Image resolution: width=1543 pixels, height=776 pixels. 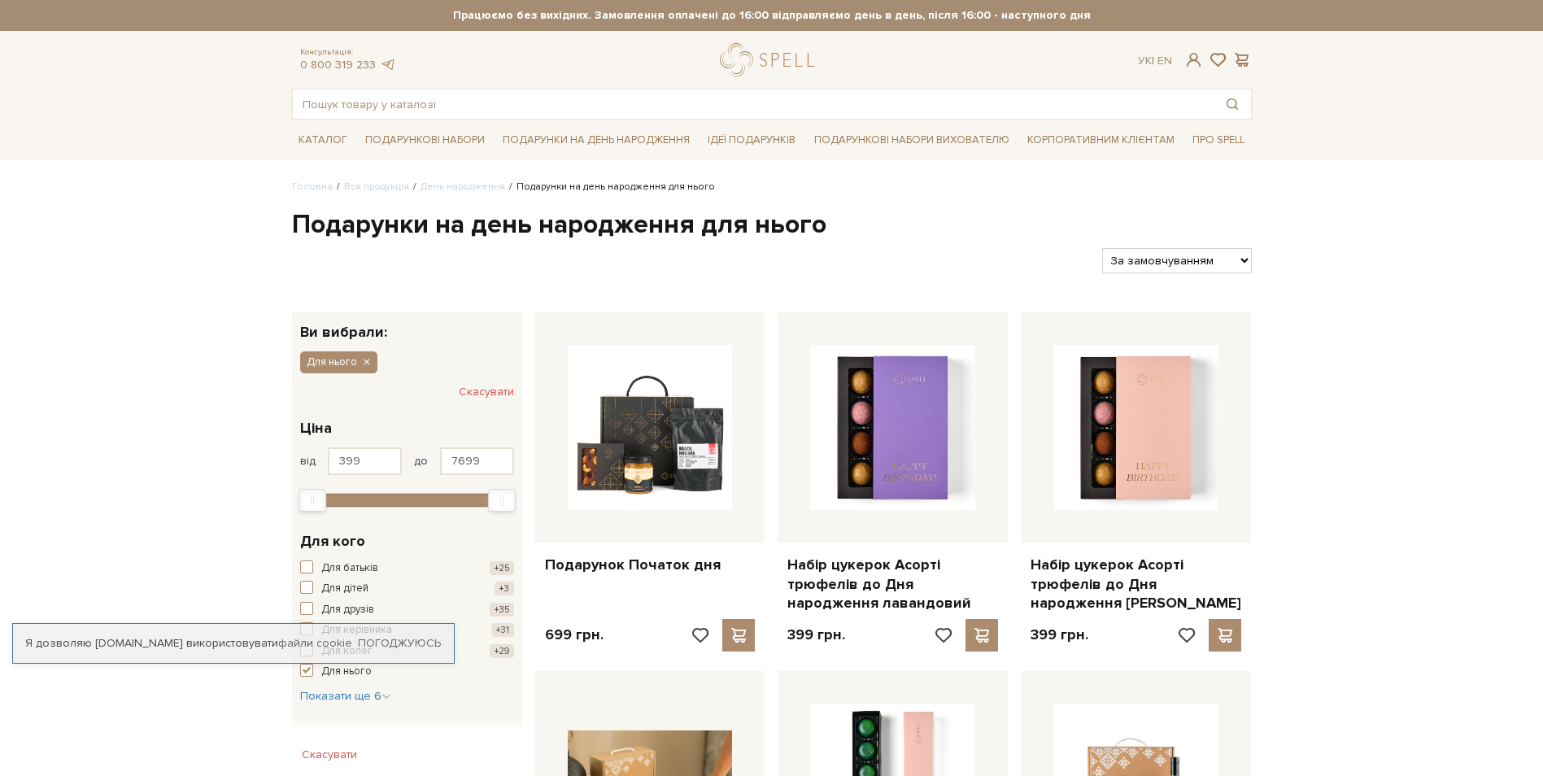 What do you see at coordinates (1165, 60) in the screenshot?
I see `a: En` at bounding box center [1165, 60].